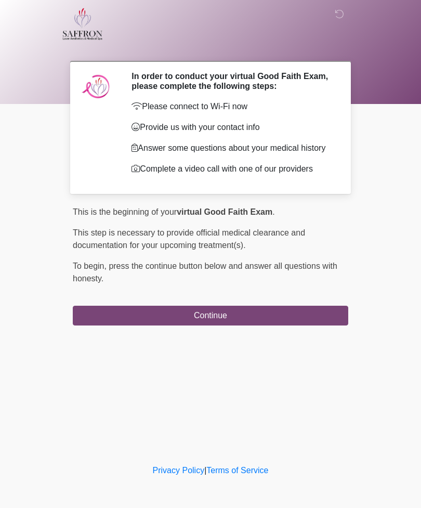 The image size is (421, 508). What do you see at coordinates (205, 272) in the screenshot?
I see `span: press the continue button below and answer all questions with honesty.` at bounding box center [205, 272].